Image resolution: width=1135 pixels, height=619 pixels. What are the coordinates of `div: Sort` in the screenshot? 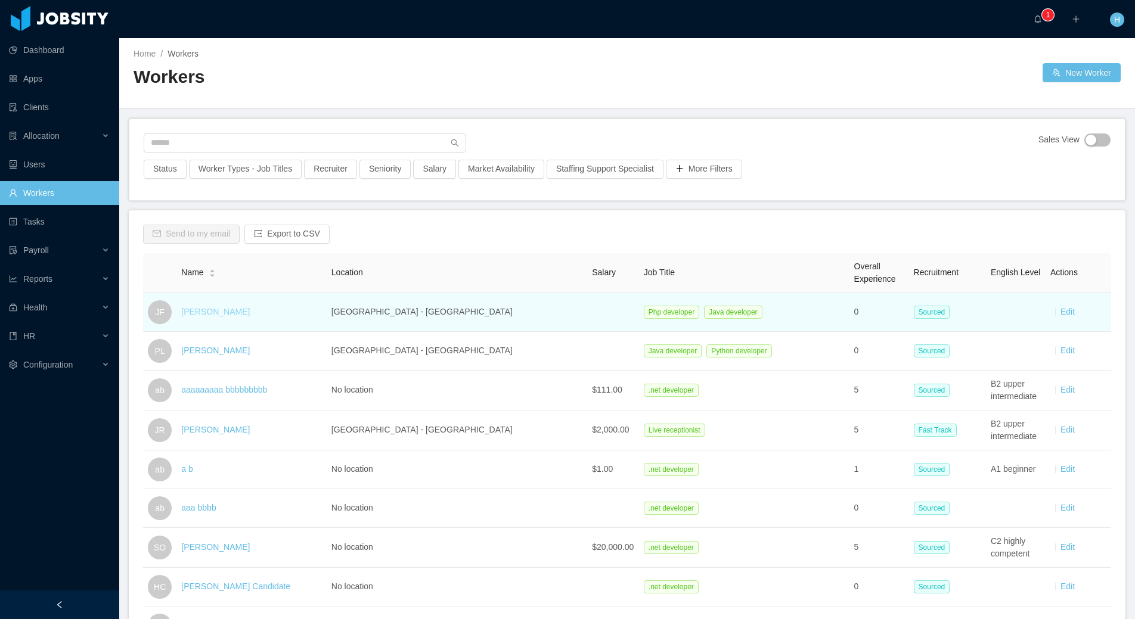 It's located at (212, 272).